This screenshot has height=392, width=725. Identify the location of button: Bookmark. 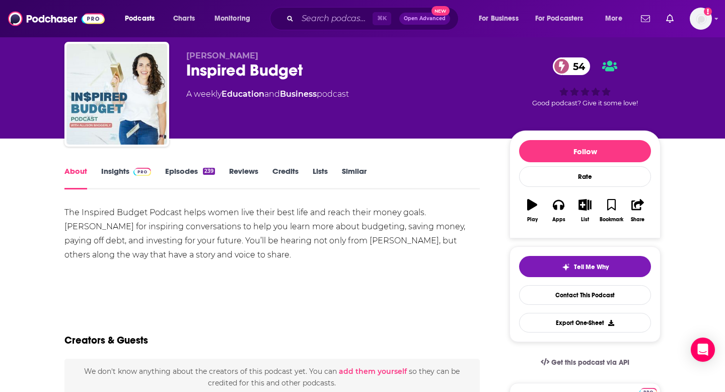
(611, 210).